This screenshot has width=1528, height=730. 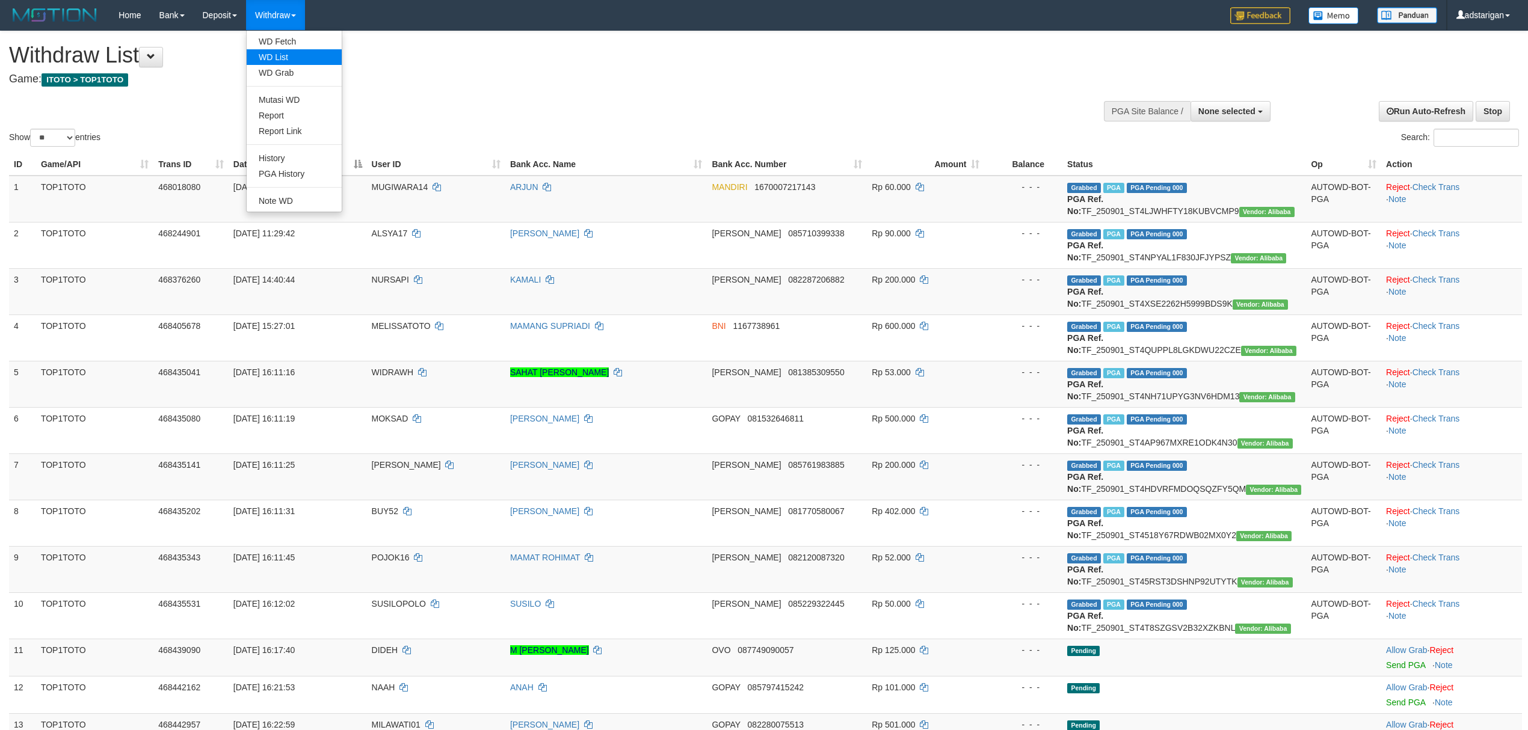 What do you see at coordinates (1184, 164) in the screenshot?
I see `th: Status` at bounding box center [1184, 164].